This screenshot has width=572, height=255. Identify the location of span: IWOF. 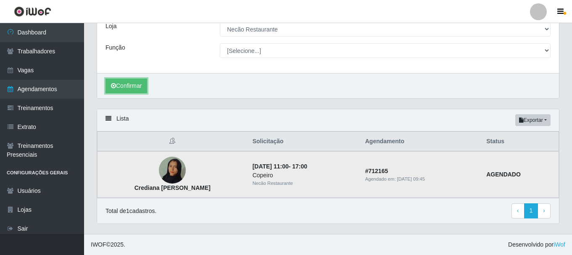
(98, 244).